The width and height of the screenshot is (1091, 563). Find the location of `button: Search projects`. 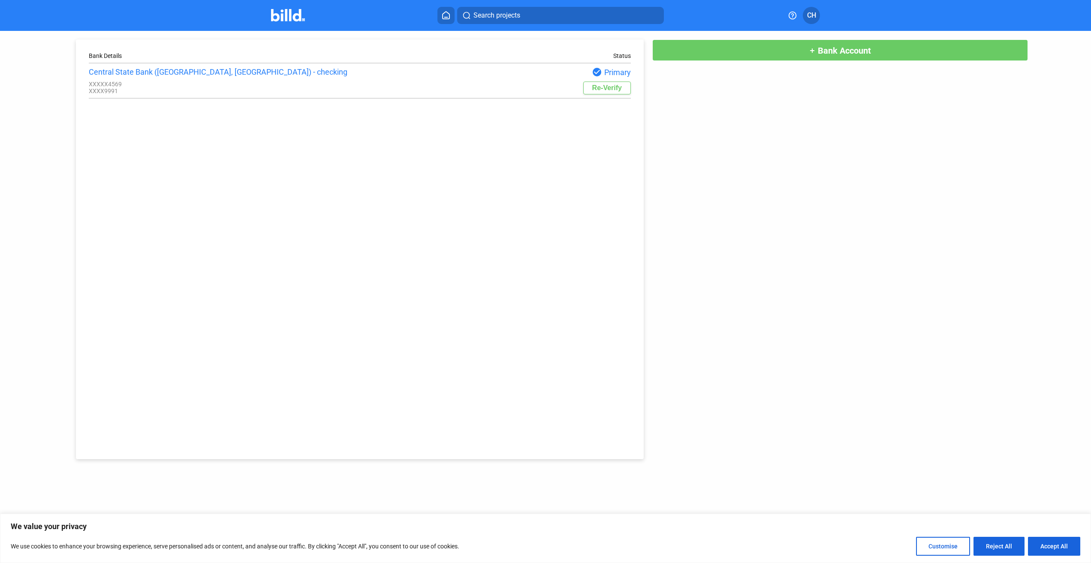

button: Search projects is located at coordinates (561, 15).